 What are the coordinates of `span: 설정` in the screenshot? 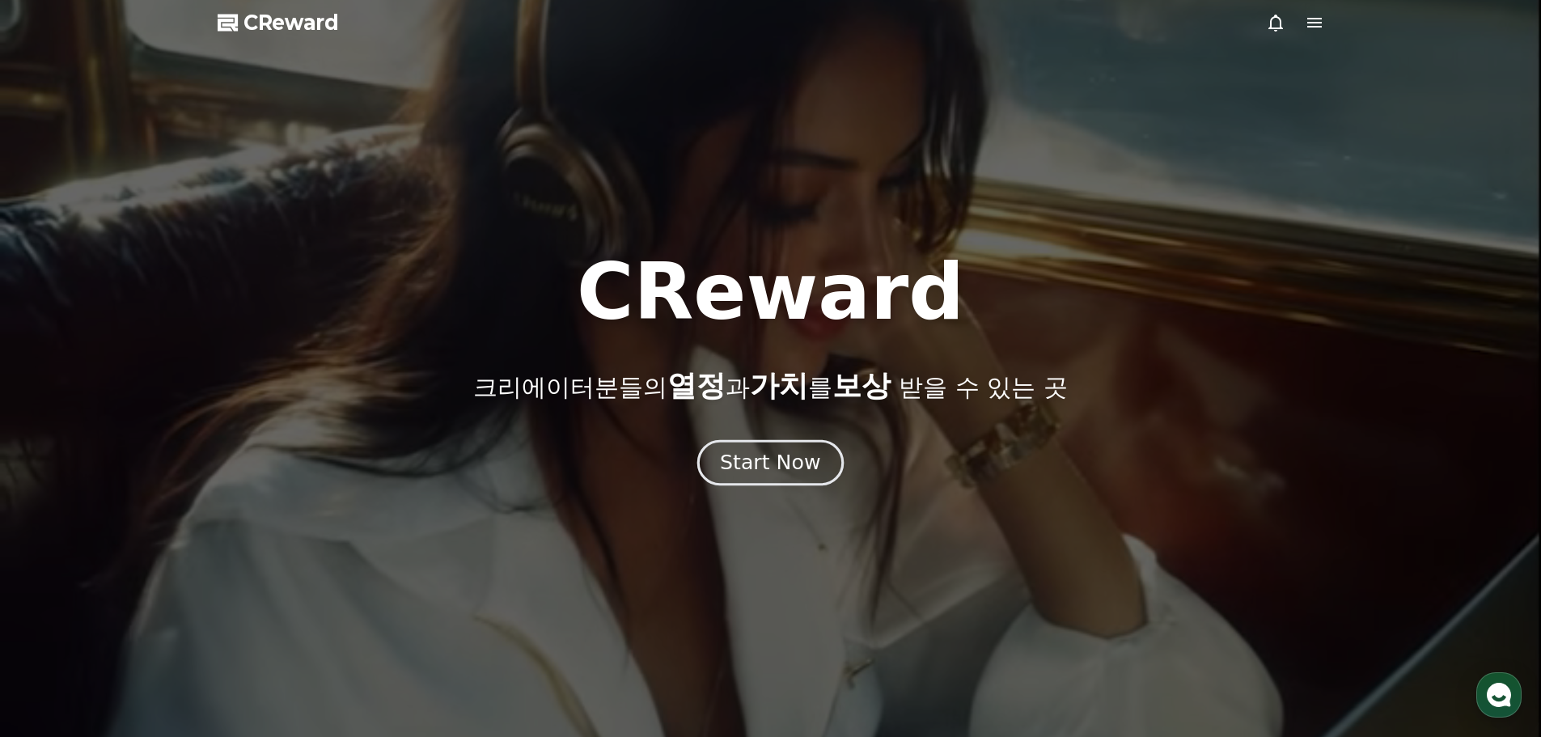 It's located at (260, 543).